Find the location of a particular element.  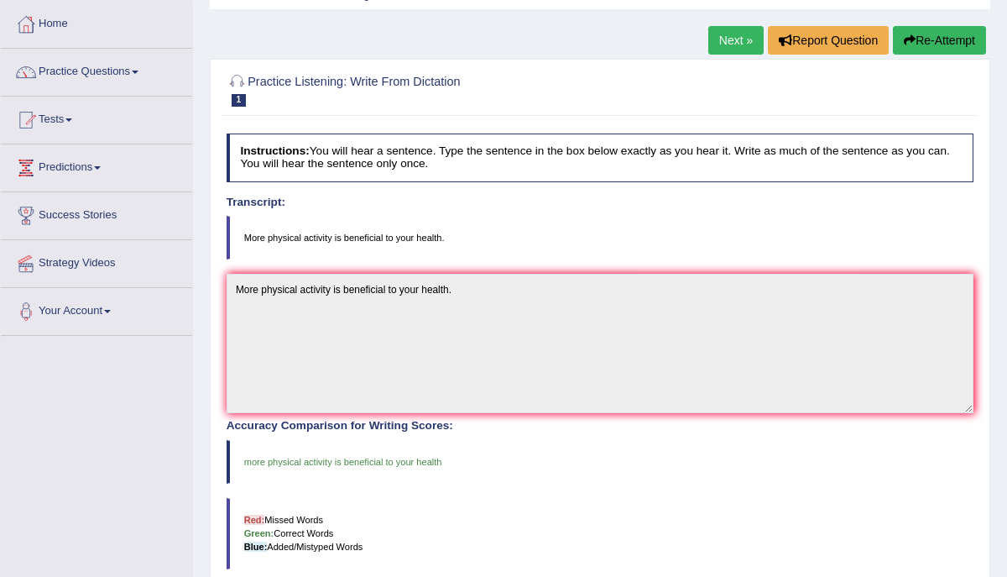

button: Report Question is located at coordinates (828, 40).